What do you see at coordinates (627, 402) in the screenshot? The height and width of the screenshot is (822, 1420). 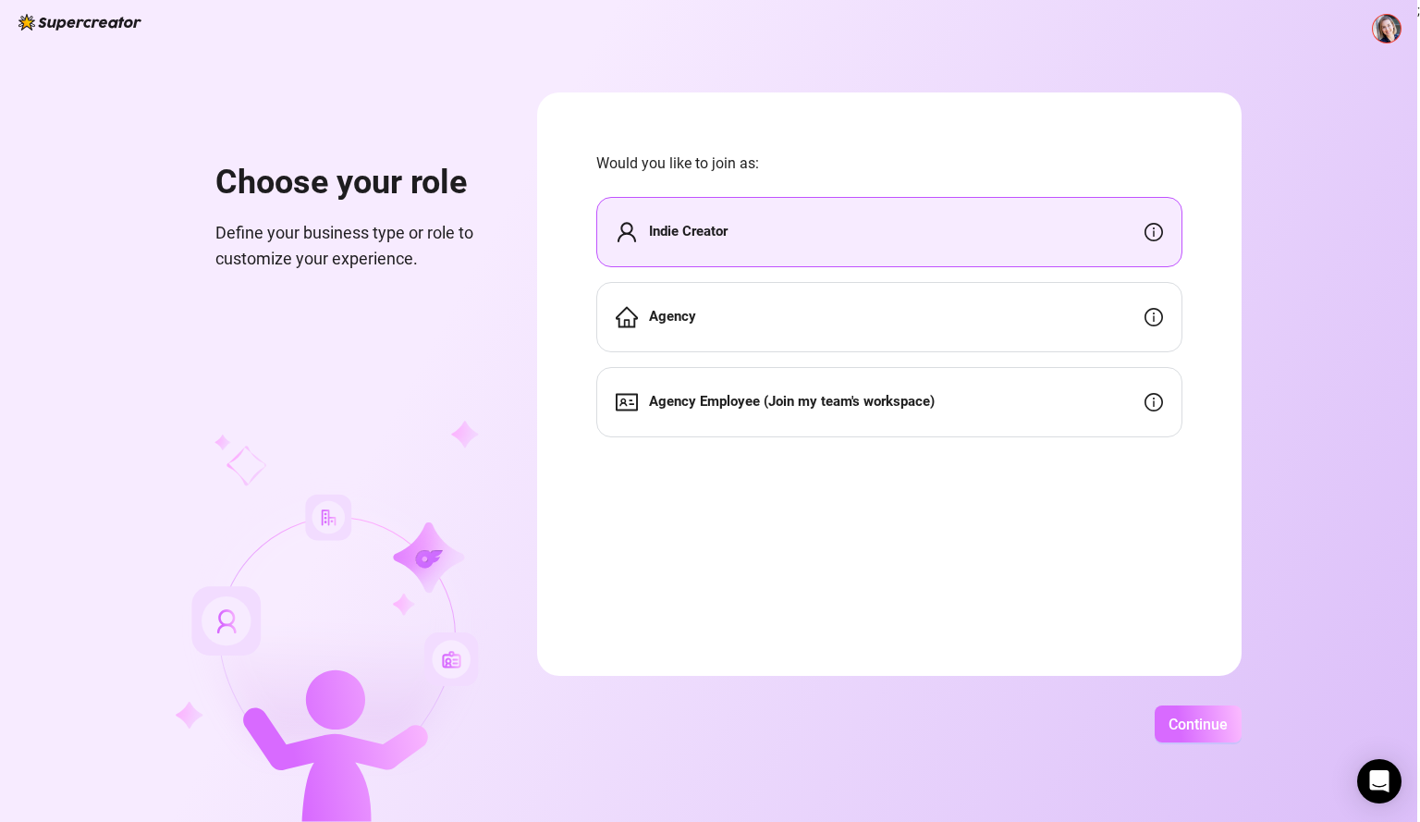 I see `span: idcard` at bounding box center [627, 402].